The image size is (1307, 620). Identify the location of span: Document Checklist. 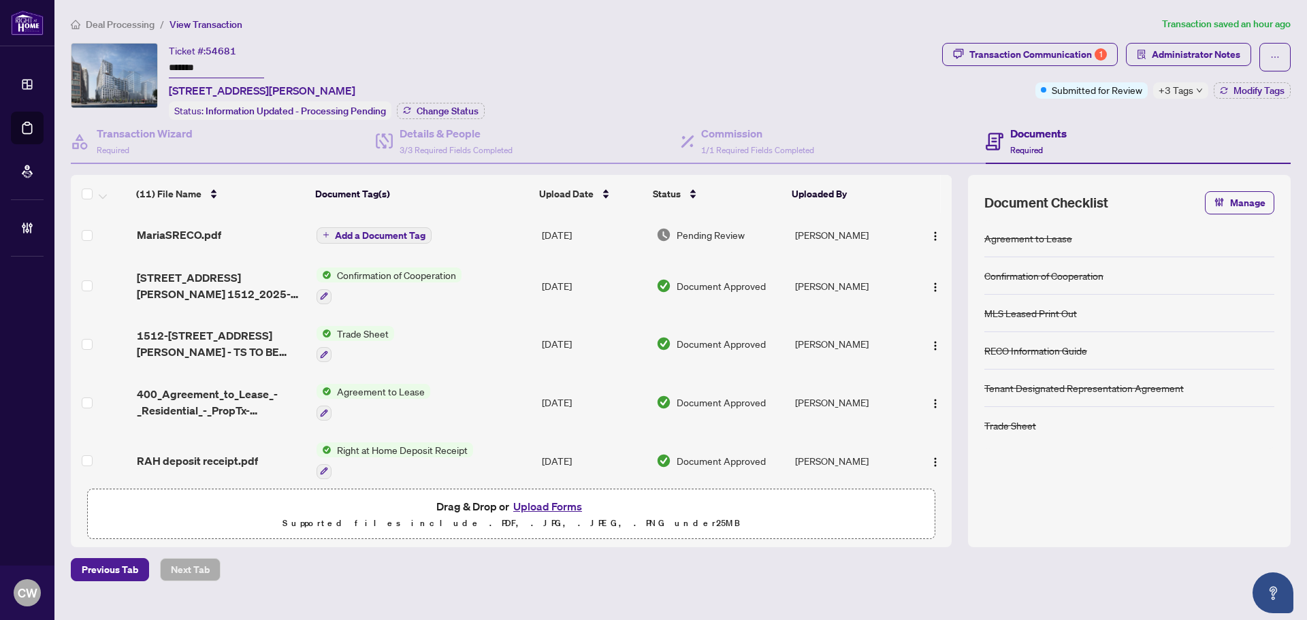
(1046, 203).